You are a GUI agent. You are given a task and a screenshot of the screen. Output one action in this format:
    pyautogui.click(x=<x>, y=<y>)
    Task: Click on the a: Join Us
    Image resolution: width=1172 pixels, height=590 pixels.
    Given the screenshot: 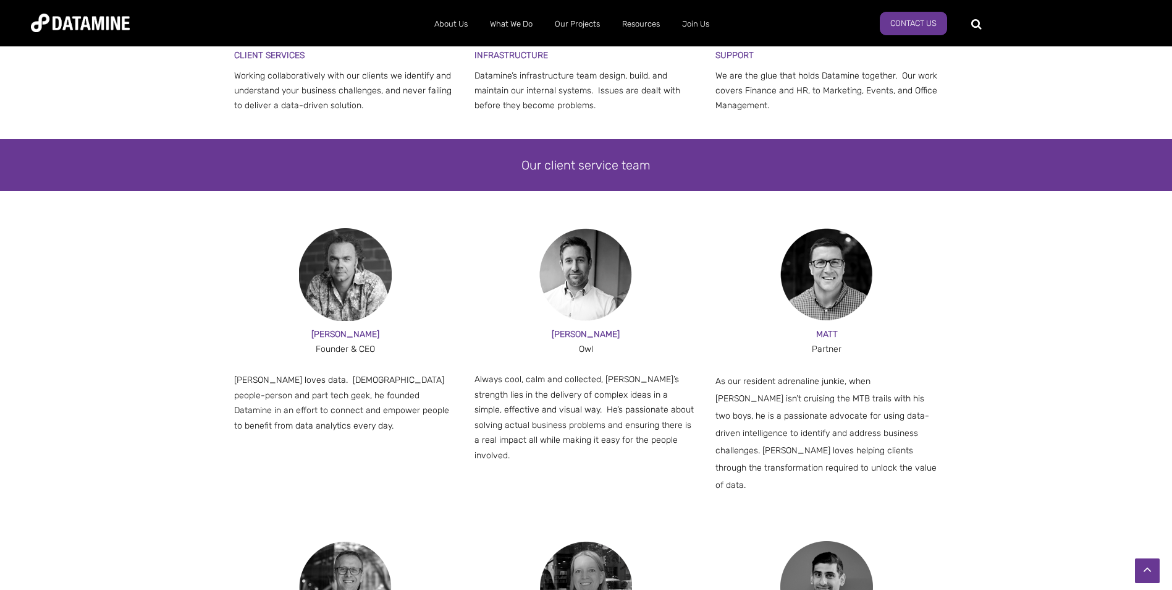 What is the action you would take?
    pyautogui.click(x=696, y=24)
    